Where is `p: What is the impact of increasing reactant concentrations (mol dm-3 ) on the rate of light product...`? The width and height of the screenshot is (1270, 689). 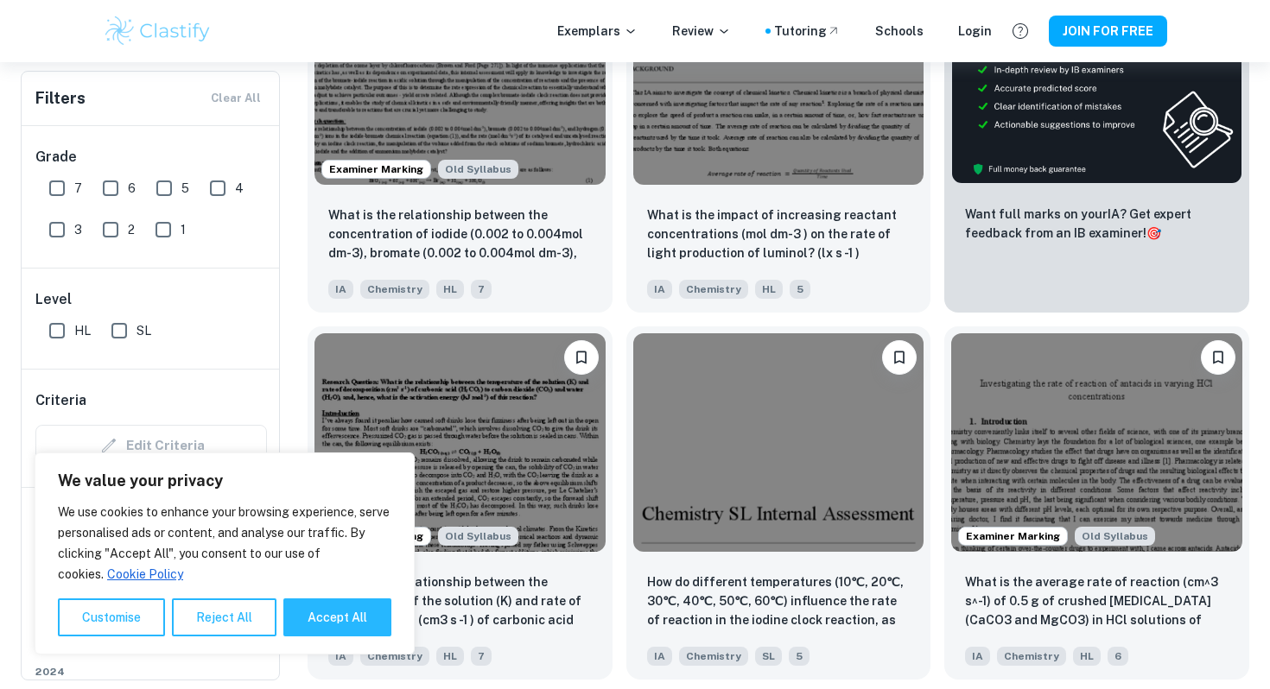
p: What is the impact of increasing reactant concentrations (mol dm-3 ) on the rate of light product... is located at coordinates (778, 234).